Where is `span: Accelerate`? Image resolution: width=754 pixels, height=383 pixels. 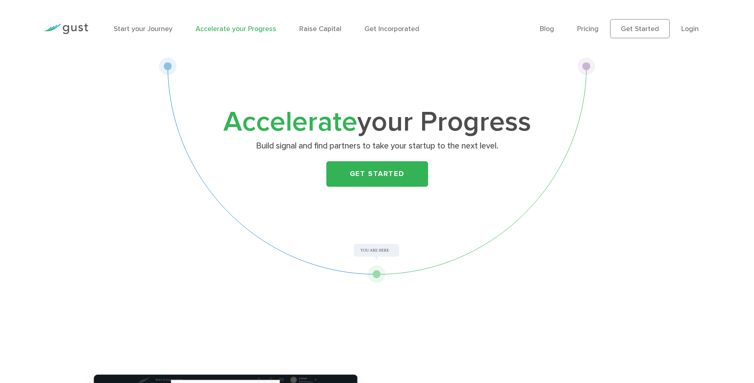
span: Accelerate is located at coordinates (290, 122).